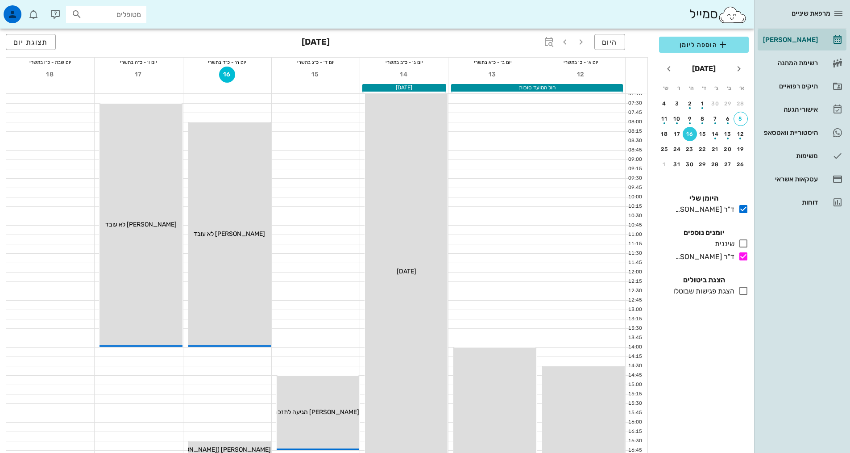 Image resolution: width=850 pixels, height=453 pixels. I want to click on span: חול המועד סוכות, so click(537, 87).